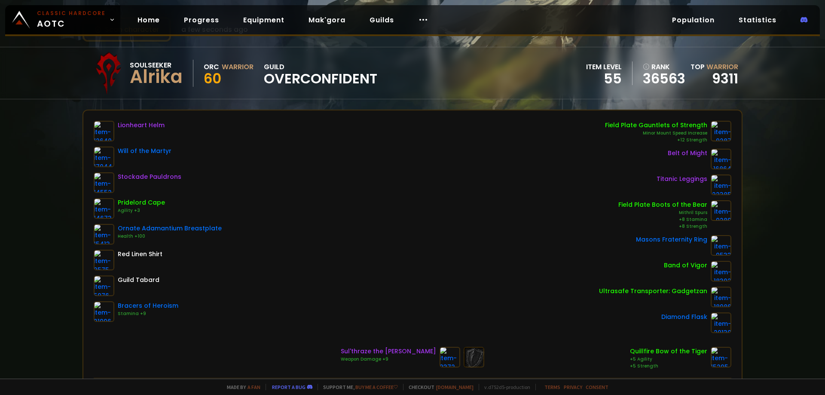  I want to click on div: Quillfire Bow of the Tiger, so click(669, 351).